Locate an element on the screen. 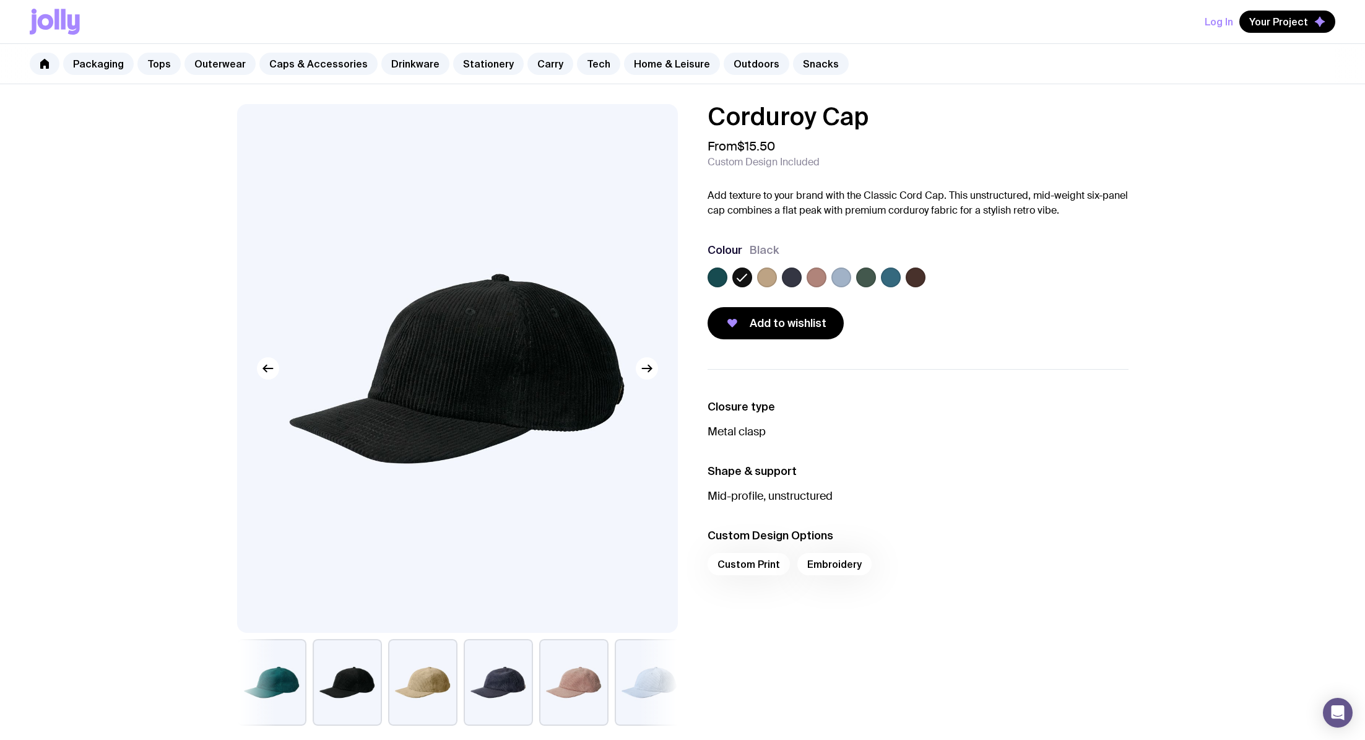 The height and width of the screenshot is (740, 1365). a: Tops is located at coordinates (159, 64).